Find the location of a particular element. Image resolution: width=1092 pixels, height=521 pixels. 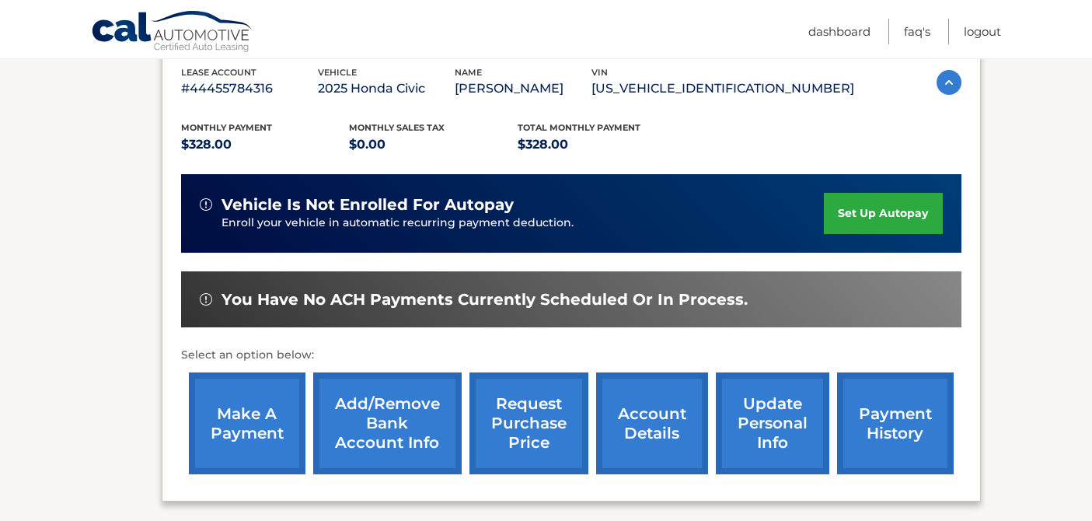

a: Cal Automotive is located at coordinates (173, 33).